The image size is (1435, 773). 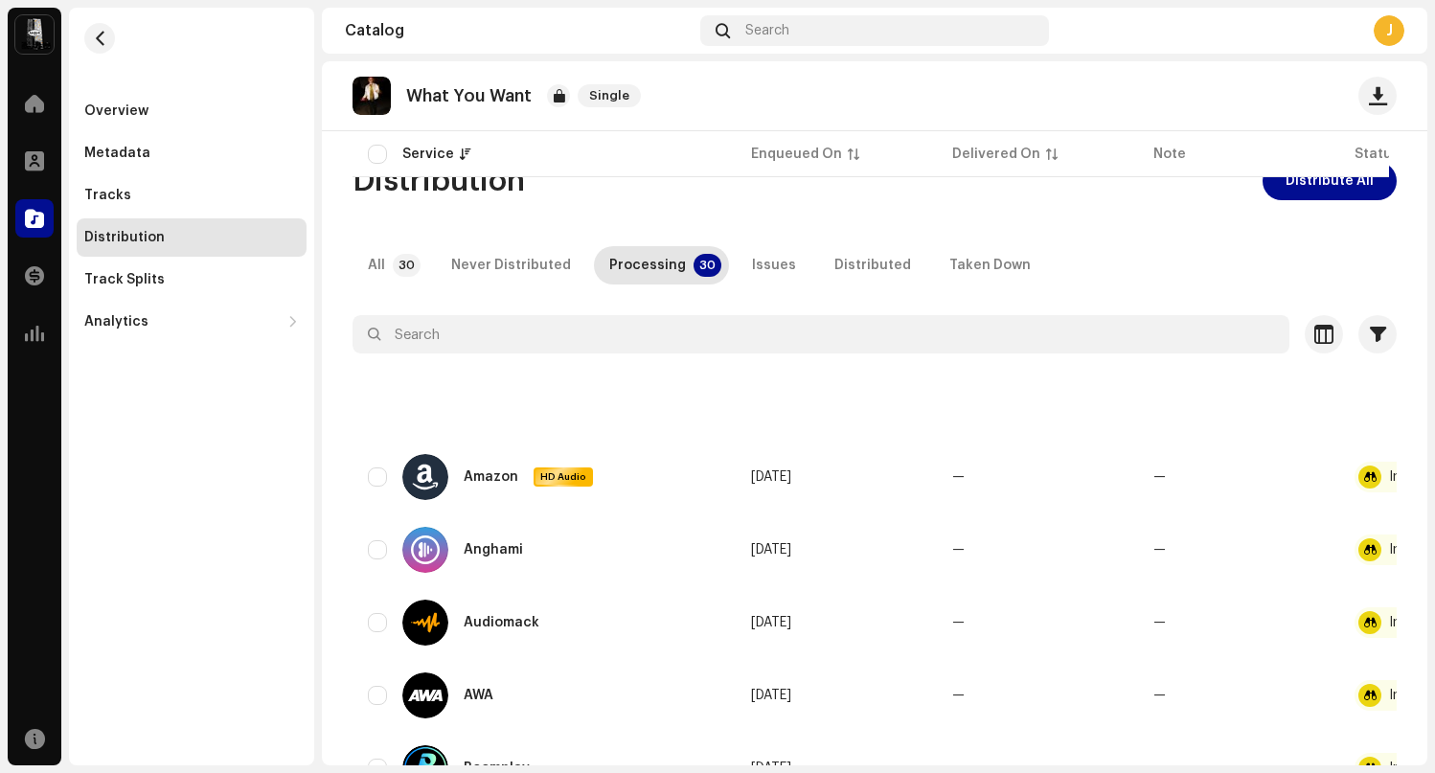 What do you see at coordinates (1329, 181) in the screenshot?
I see `button: Distribute All` at bounding box center [1329, 181].